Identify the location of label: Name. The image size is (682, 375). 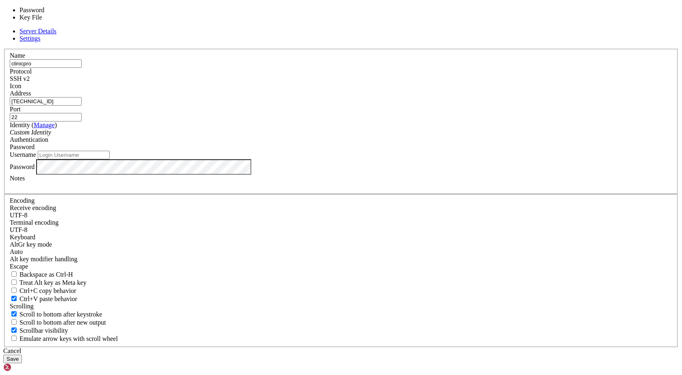
(17, 55).